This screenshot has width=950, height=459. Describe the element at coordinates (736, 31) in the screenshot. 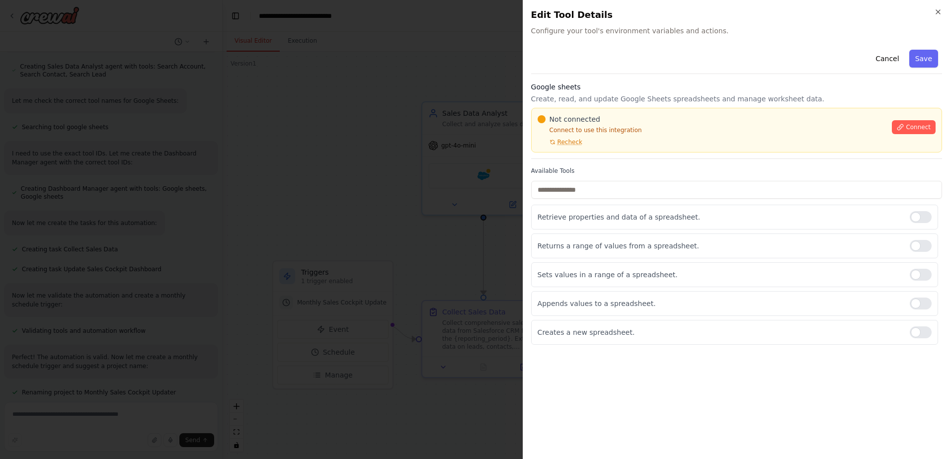

I see `span: Configure your tool's environment variables and actions.` at that location.